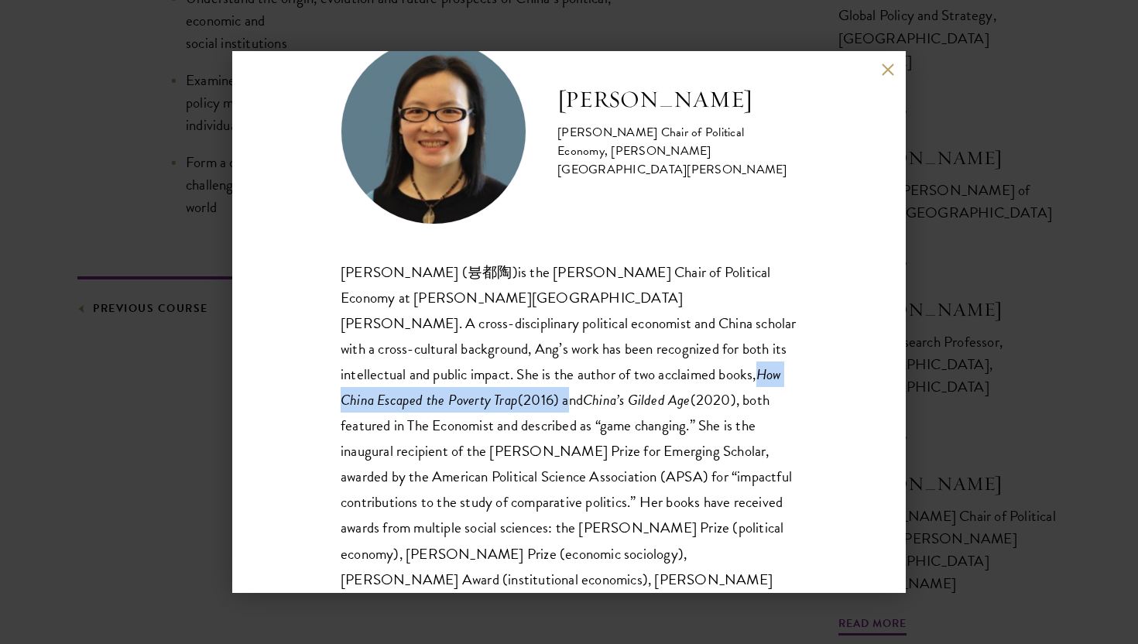 Image resolution: width=1138 pixels, height=644 pixels. Describe the element at coordinates (492, 272) in the screenshot. I see `span: 븅都陶)` at that location.